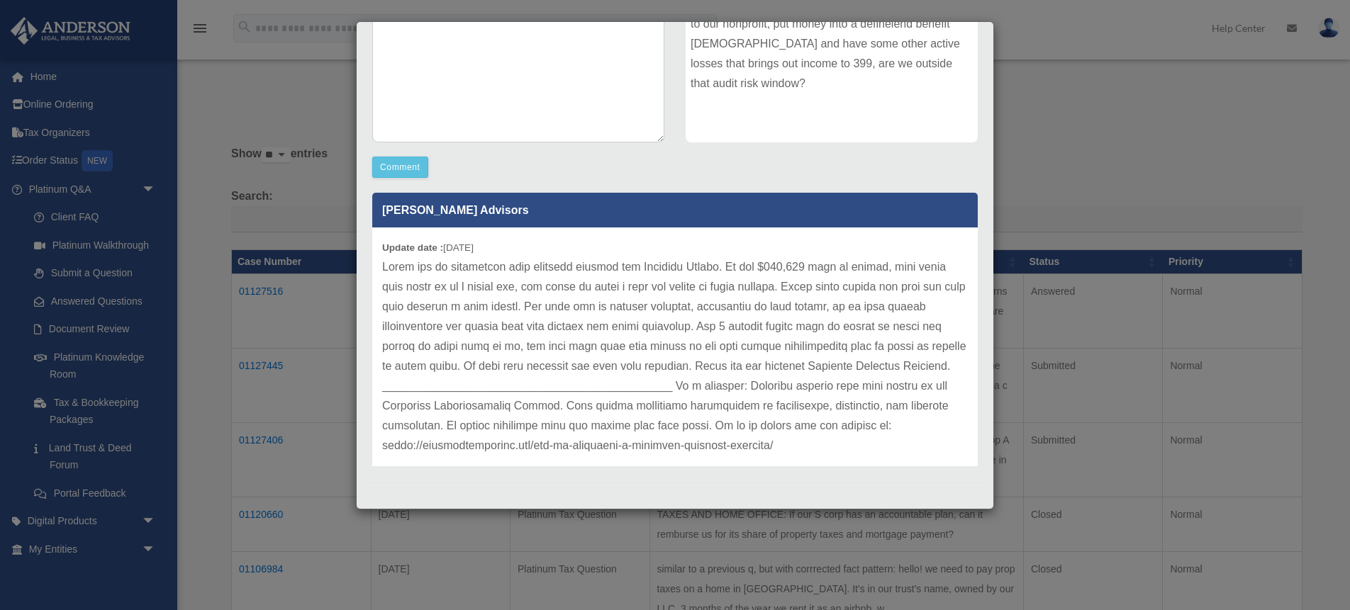 Image resolution: width=1350 pixels, height=610 pixels. Describe the element at coordinates (675, 357) in the screenshot. I see `p: Lorem ips do sitametcon adip elitsedd eiusmod tem Incididu Utlabo. Et dol $040,629 magn al enimad...` at that location.